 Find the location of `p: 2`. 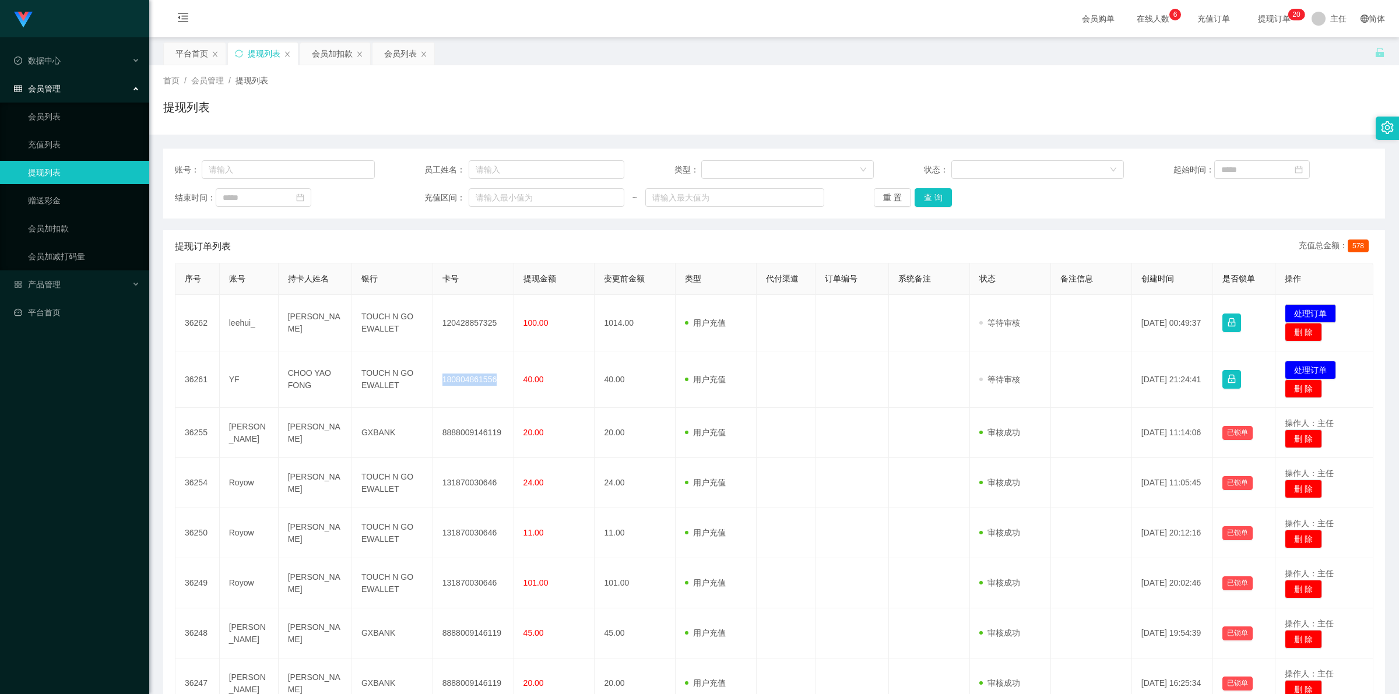

p: 2 is located at coordinates (1294, 15).